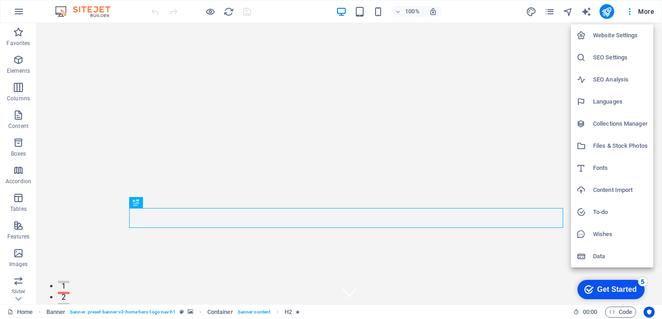 The width and height of the screenshot is (662, 319). Describe the element at coordinates (47, 14) in the screenshot. I see `div: Get Started` at that location.